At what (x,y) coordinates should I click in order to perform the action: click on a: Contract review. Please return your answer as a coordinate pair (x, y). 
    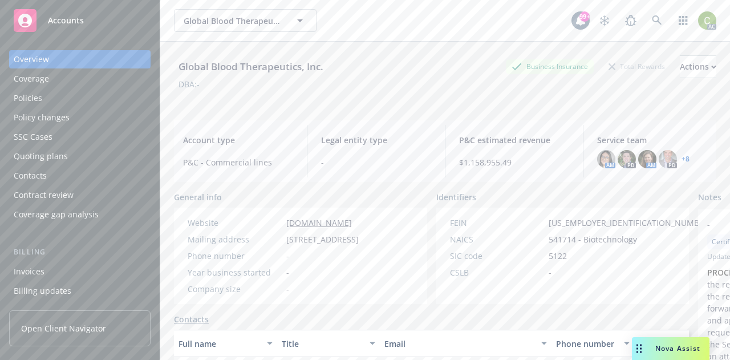
    Looking at the image, I should click on (80, 195).